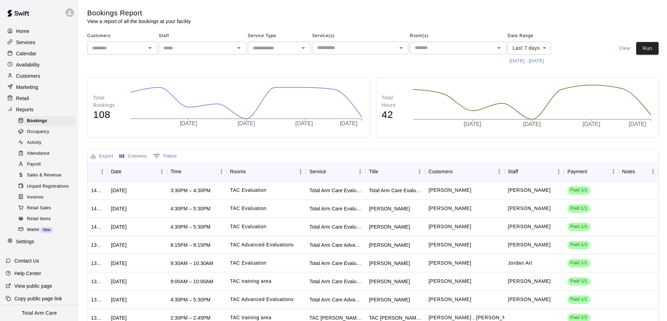 This screenshot has height=321, width=667. What do you see at coordinates (39, 87) in the screenshot?
I see `a: Marketing` at bounding box center [39, 87].